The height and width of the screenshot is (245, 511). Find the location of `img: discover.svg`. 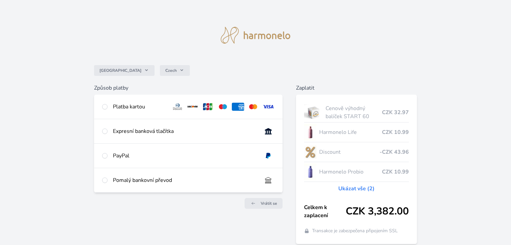

img: discover.svg is located at coordinates (192, 107).